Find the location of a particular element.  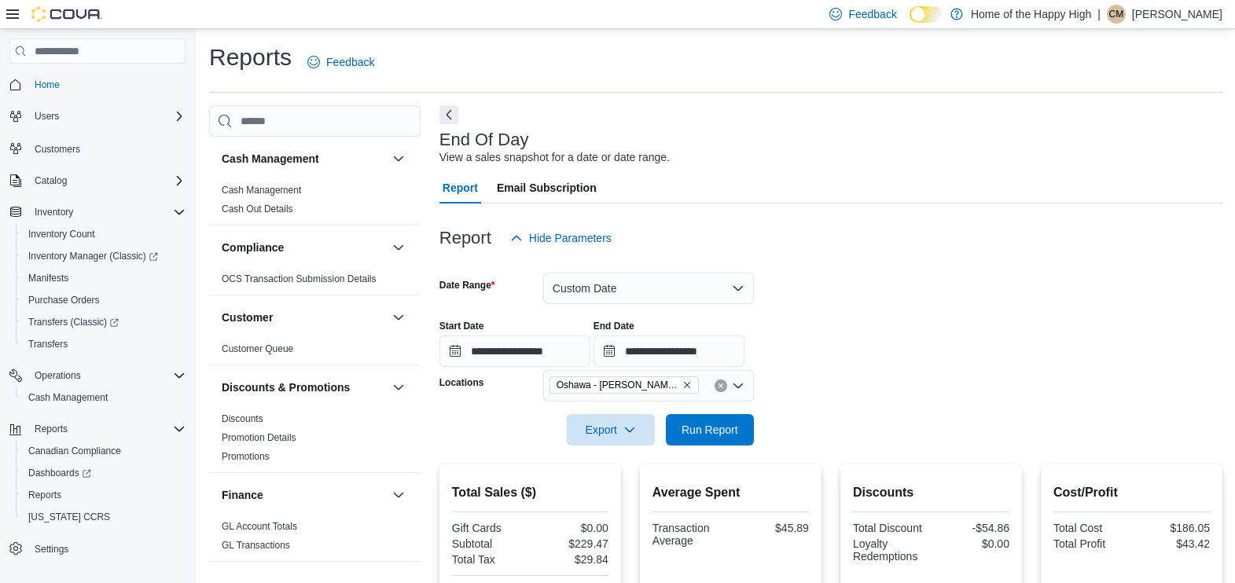

h2: Discounts is located at coordinates (931, 493).